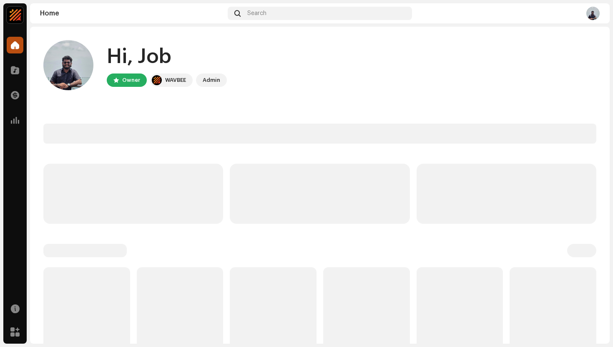  What do you see at coordinates (132, 13) in the screenshot?
I see `div: Home` at bounding box center [132, 13].